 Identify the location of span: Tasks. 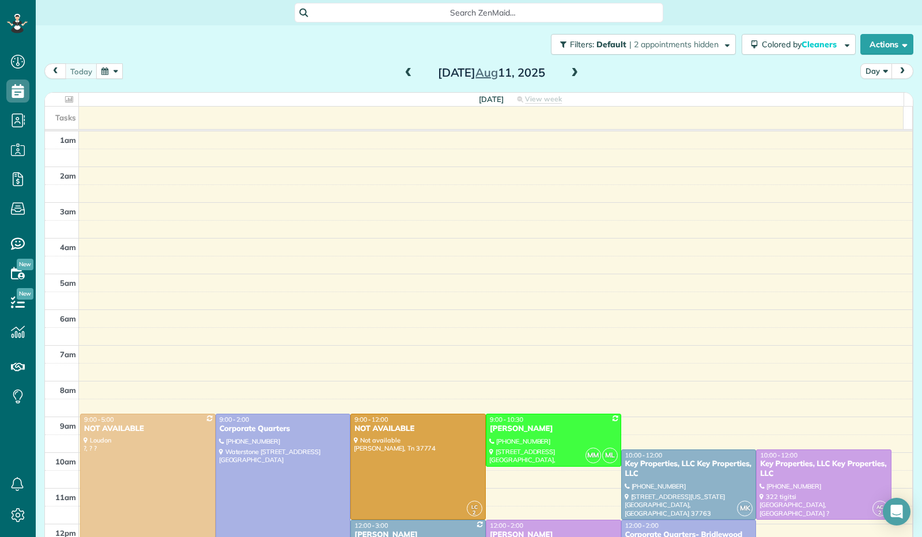
(66, 118).